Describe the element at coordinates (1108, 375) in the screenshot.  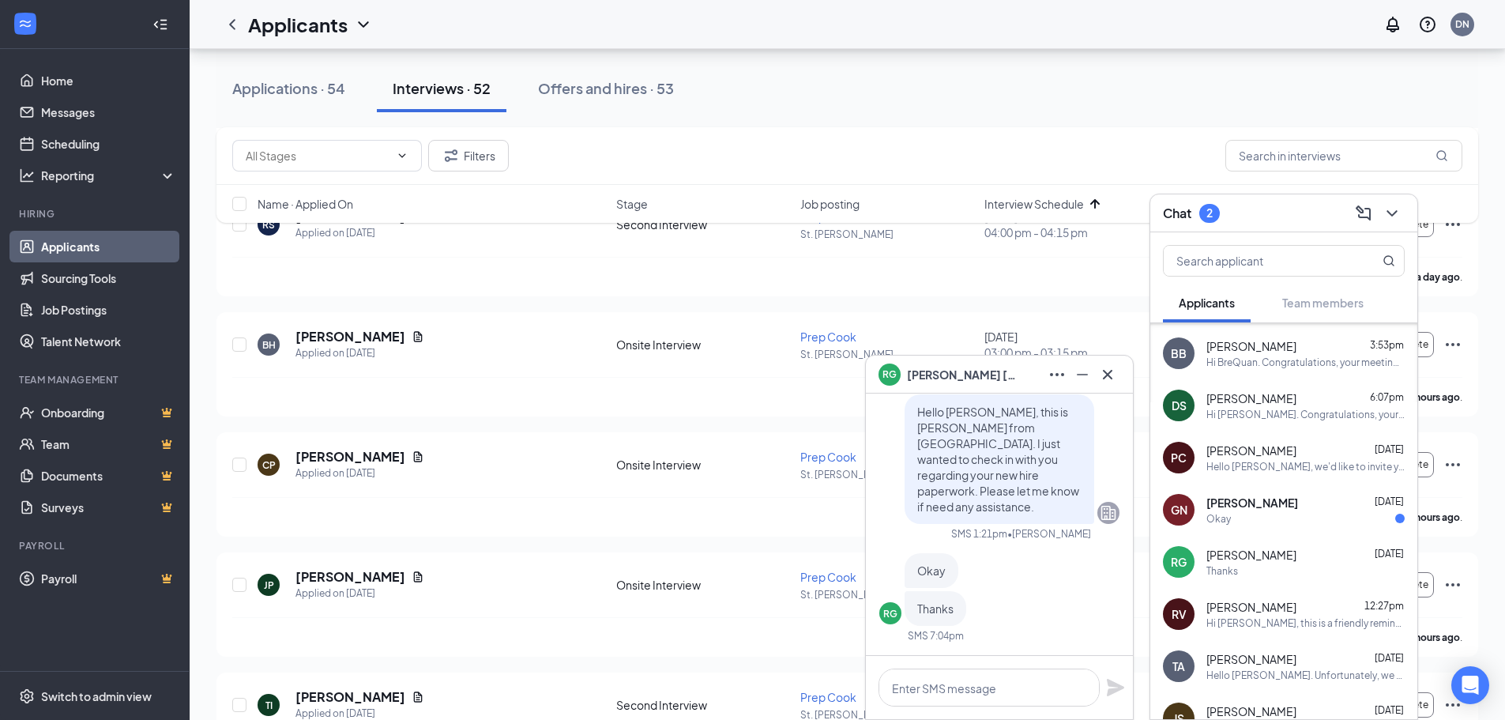
I see `button: Cross` at that location.